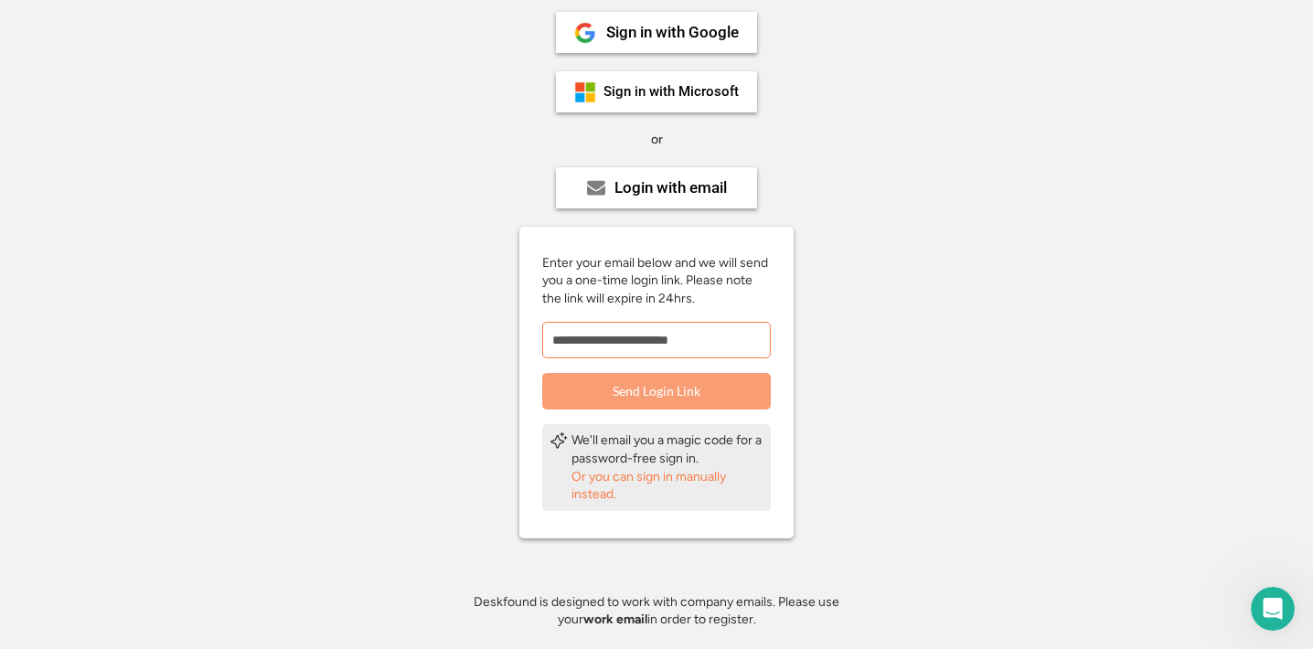  I want to click on div: Sign in with Microsoft, so click(671, 91).